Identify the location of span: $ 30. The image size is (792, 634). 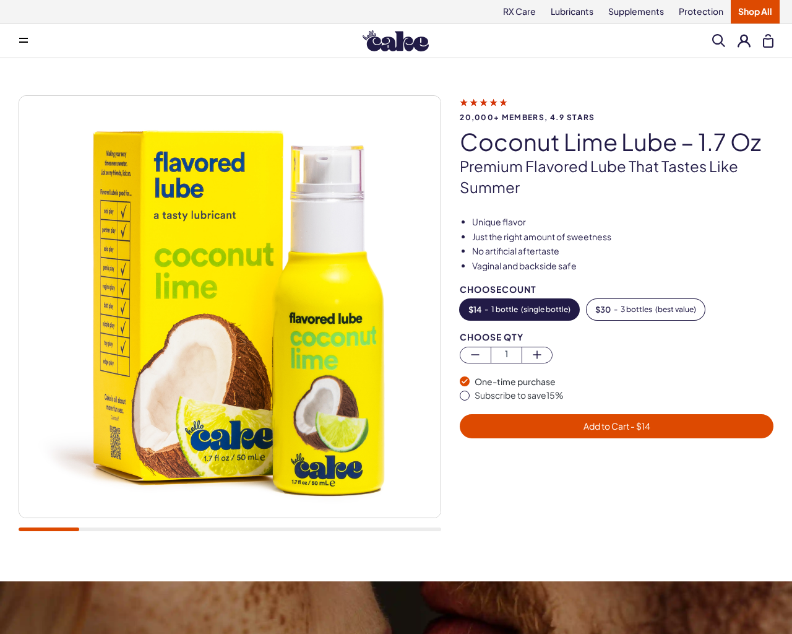
(603, 309).